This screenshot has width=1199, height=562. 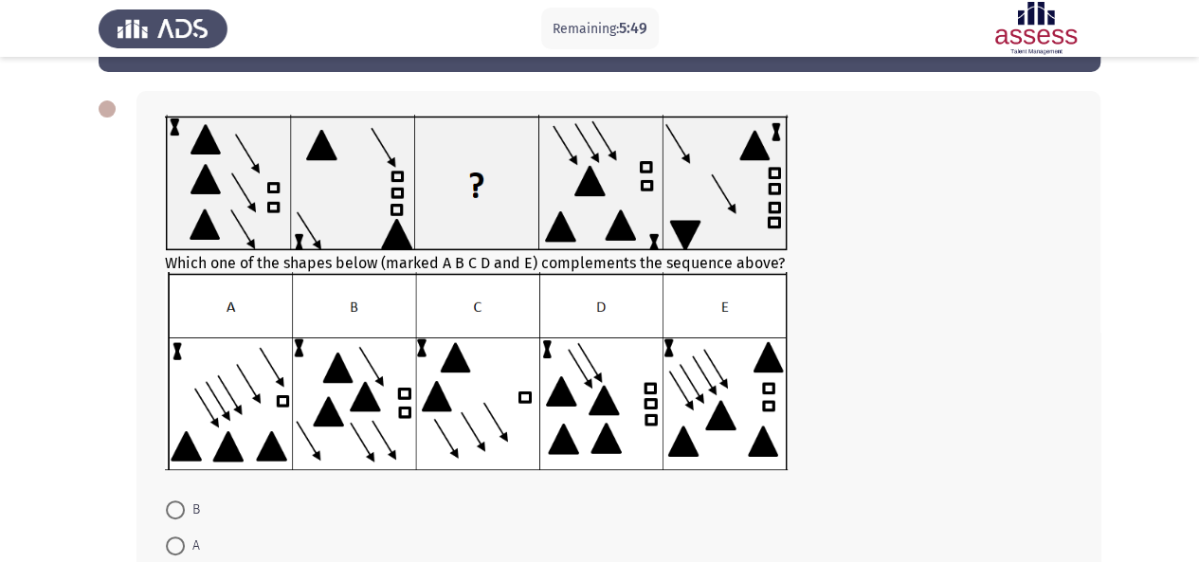 I want to click on img: UkFYYV8wODhfQS5wbmcxNjkxMzI5ODg1MDM0.png, so click(x=476, y=182).